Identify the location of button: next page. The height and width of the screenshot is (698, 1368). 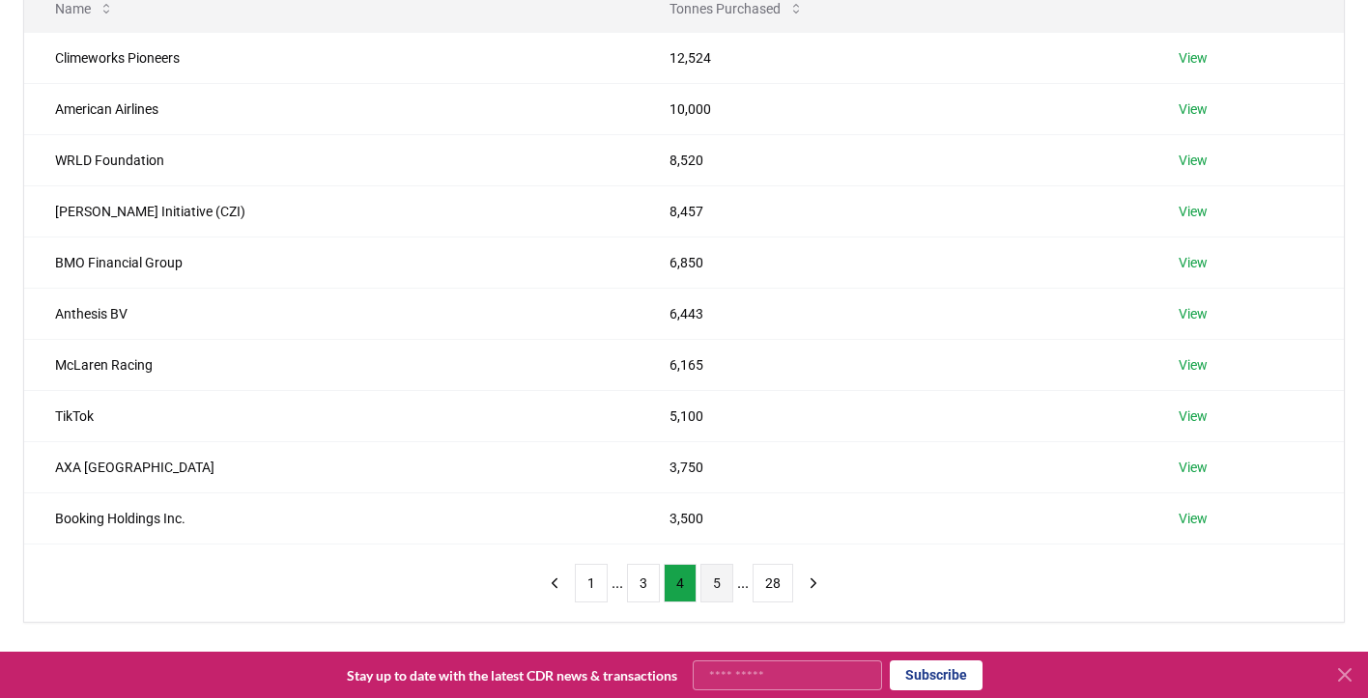
(813, 583).